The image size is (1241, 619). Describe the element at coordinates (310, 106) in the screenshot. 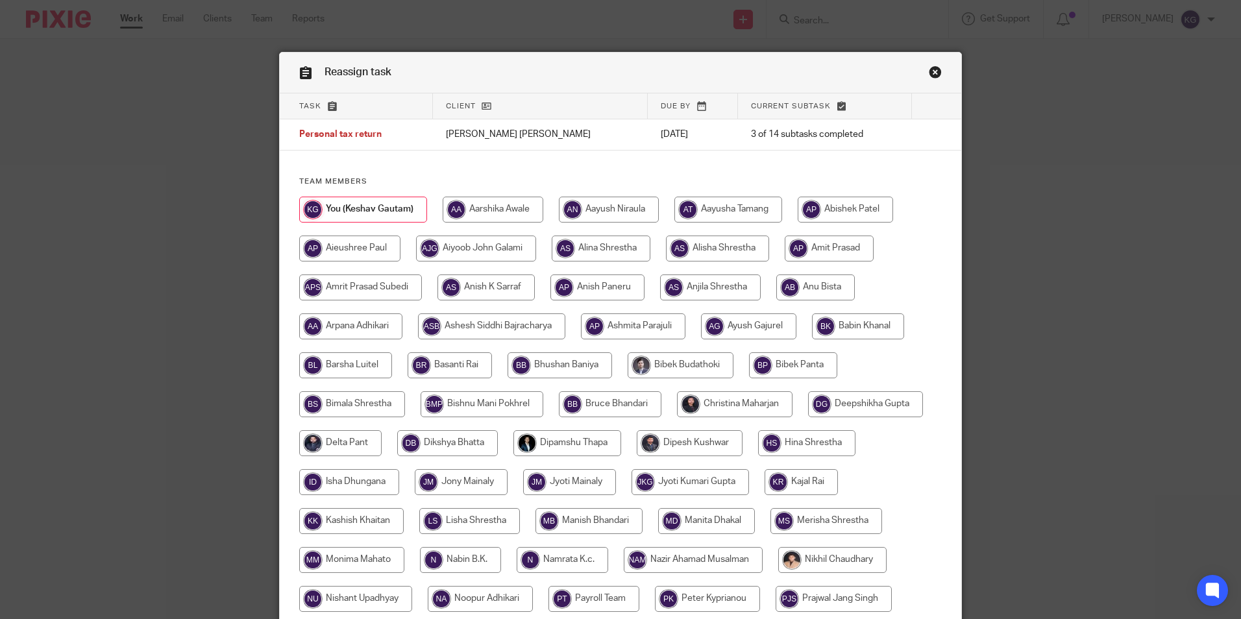

I see `span: Task` at that location.